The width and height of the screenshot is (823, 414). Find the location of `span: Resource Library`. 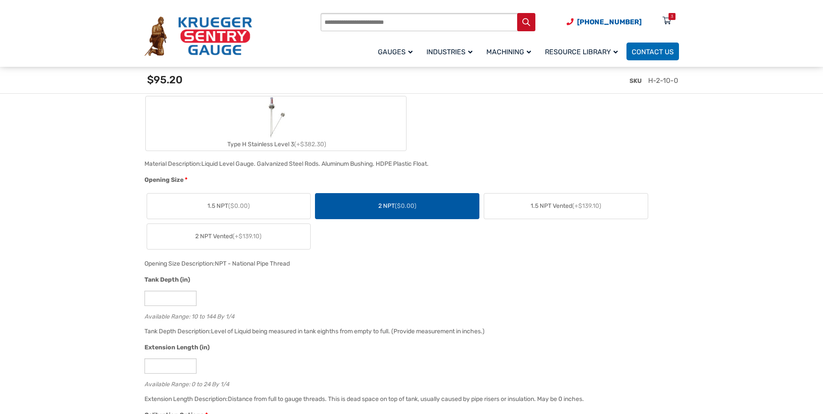

span: Resource Library is located at coordinates (581, 52).